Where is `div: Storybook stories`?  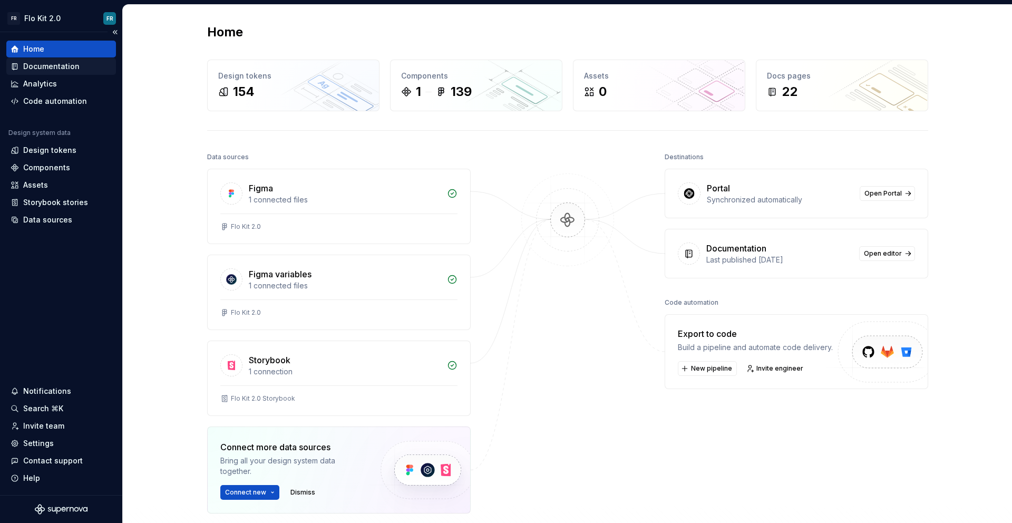 div: Storybook stories is located at coordinates (55, 202).